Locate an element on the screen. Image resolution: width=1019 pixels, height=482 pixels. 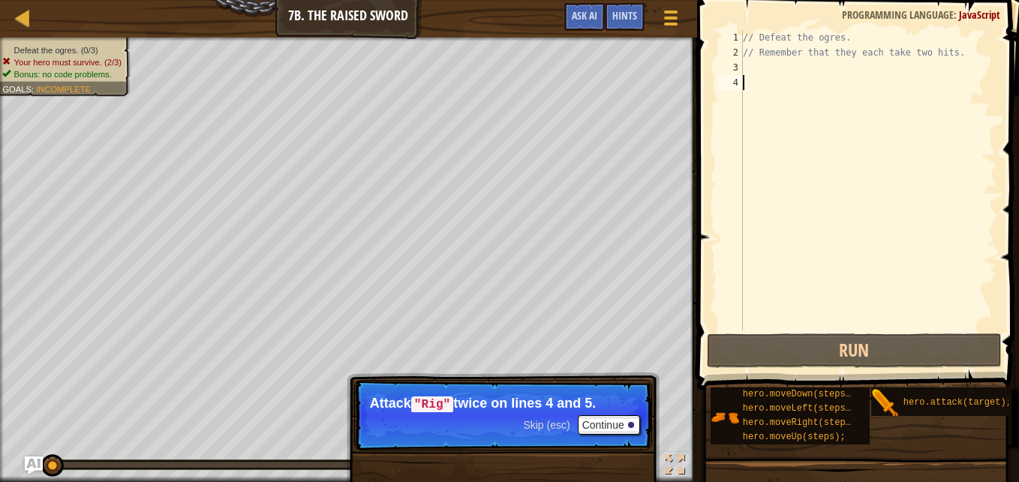
span: Your hero must survive. (2/3) is located at coordinates (68, 62).